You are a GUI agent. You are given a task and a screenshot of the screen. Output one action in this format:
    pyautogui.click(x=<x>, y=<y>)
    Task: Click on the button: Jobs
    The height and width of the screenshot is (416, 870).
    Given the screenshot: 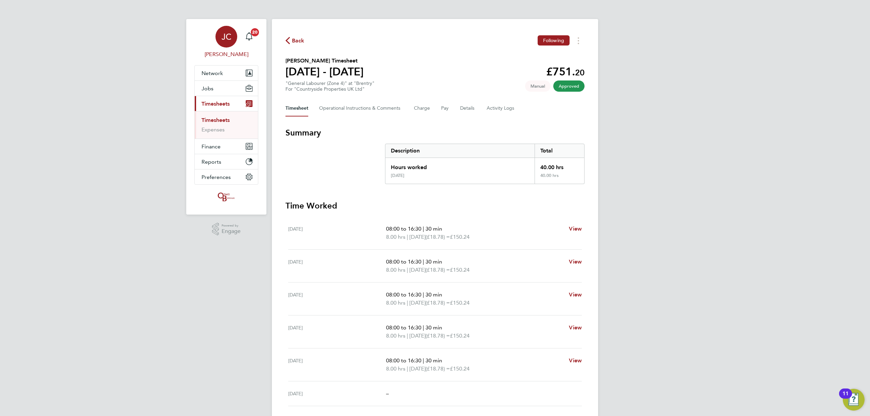 What is the action you would take?
    pyautogui.click(x=226, y=88)
    